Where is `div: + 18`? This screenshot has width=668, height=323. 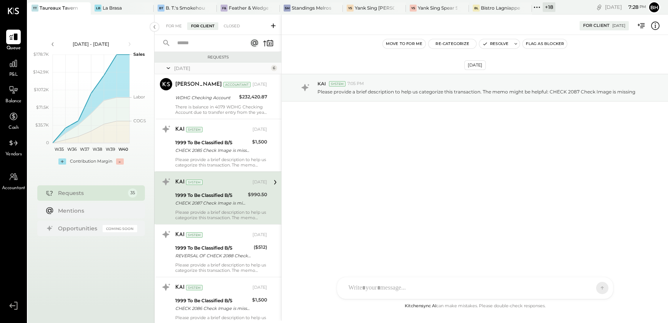
div: + 18 is located at coordinates (549, 7).